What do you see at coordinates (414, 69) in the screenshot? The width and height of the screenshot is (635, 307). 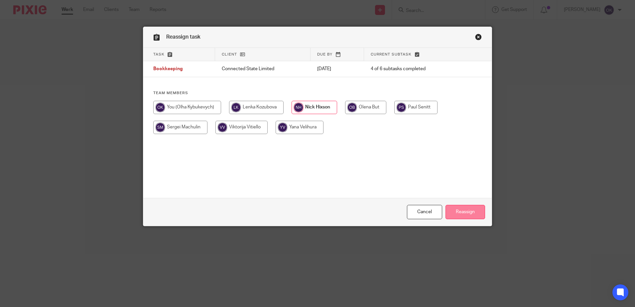 I see `td: 4 of 6 subtasks completed` at bounding box center [414, 69].